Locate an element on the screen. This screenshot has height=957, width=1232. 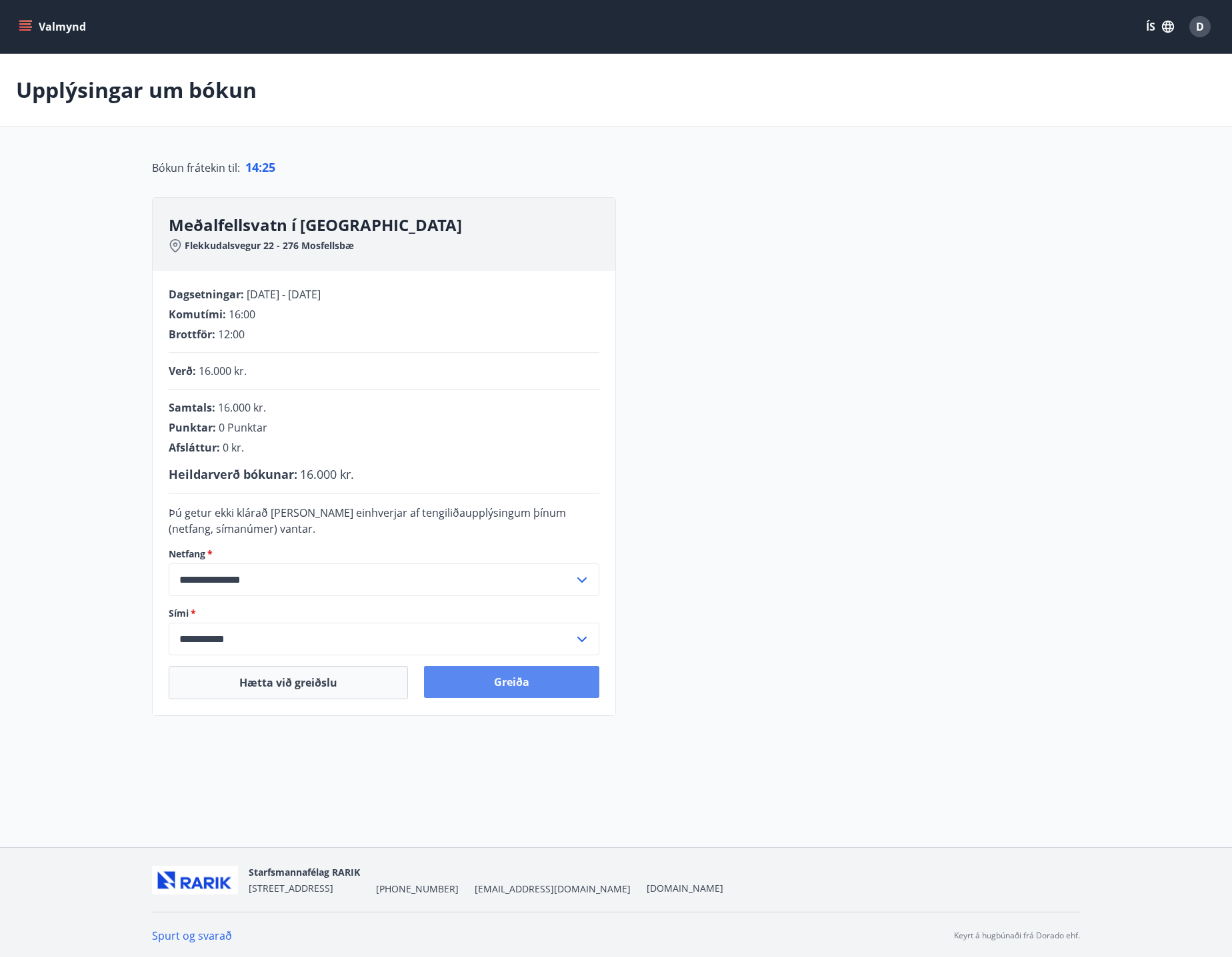
button: Greiða is located at coordinates (511, 682).